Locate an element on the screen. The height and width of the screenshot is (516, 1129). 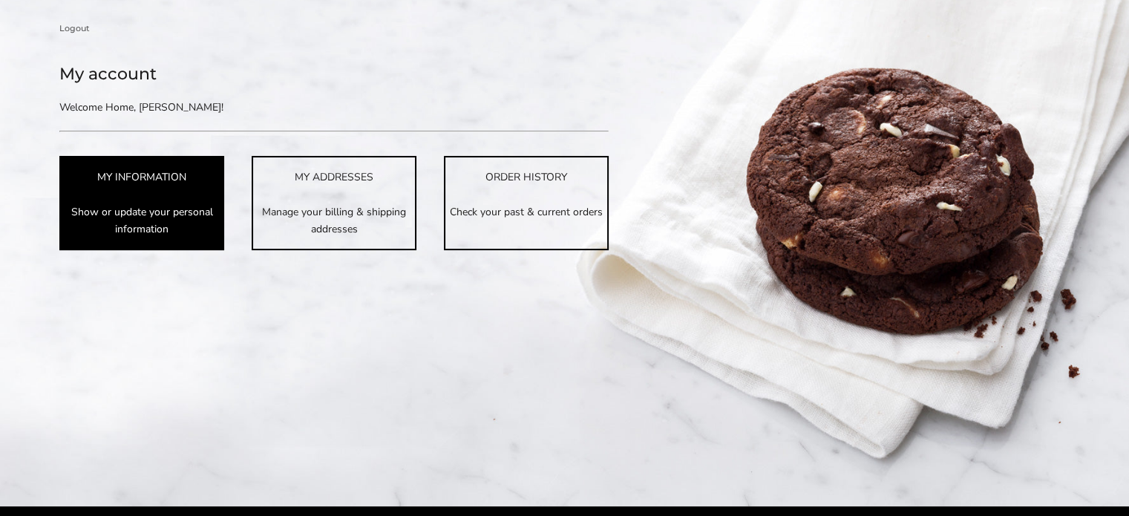
div: MY ADDRESSES is located at coordinates (334, 177).